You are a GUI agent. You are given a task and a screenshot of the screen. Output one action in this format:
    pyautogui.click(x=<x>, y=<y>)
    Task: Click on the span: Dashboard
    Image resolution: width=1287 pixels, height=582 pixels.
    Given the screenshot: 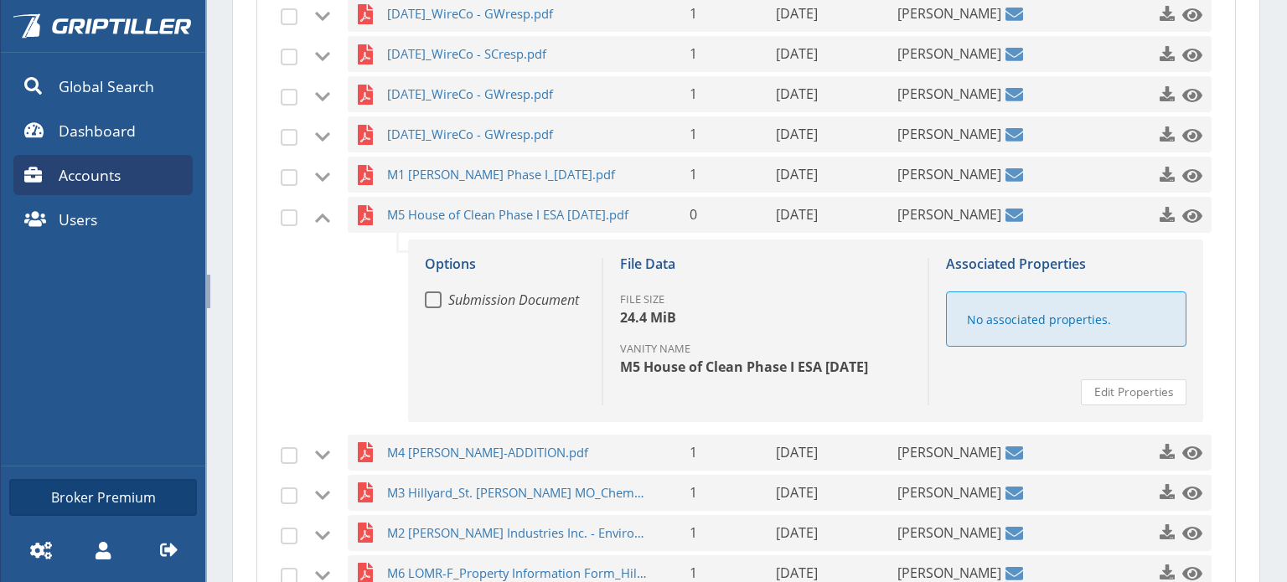 What is the action you would take?
    pyautogui.click(x=97, y=131)
    